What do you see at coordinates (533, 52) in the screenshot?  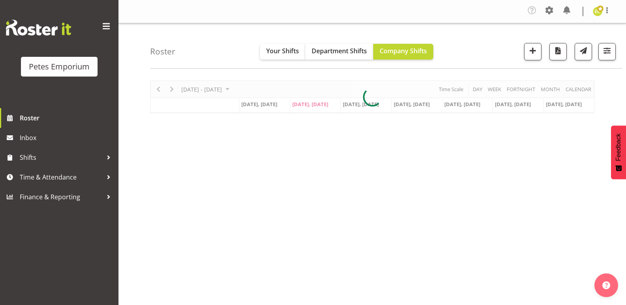 I see `button: Add a new shift` at bounding box center [533, 52].